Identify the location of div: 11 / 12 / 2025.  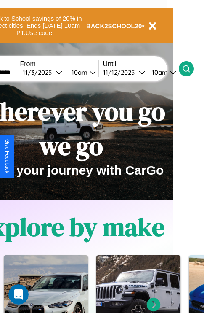
(121, 72).